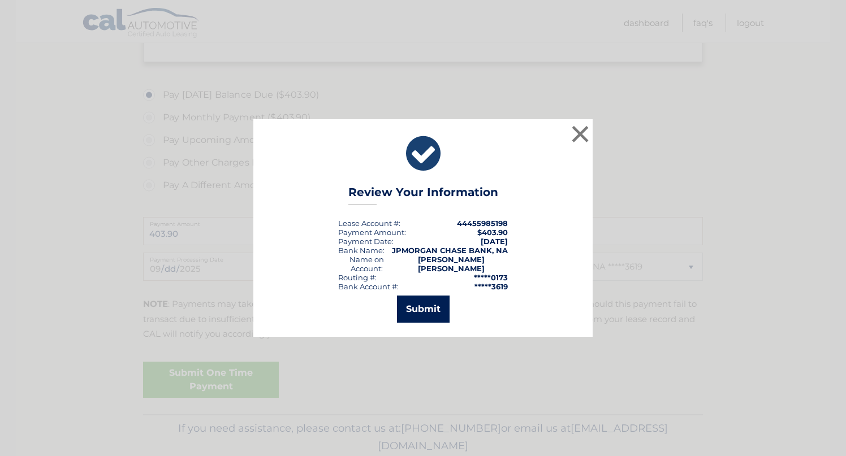 This screenshot has width=846, height=456. Describe the element at coordinates (357, 278) in the screenshot. I see `div: Routing #:` at that location.